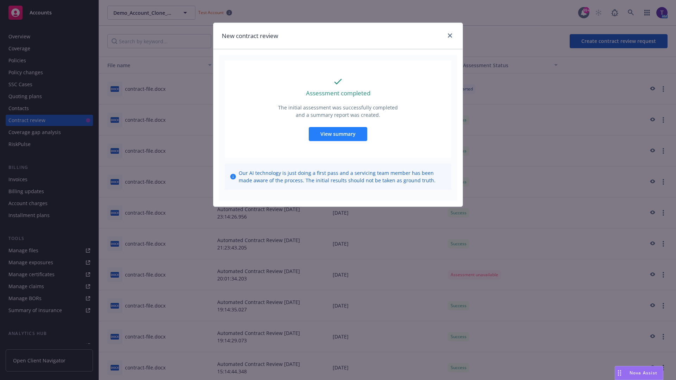 The height and width of the screenshot is (380, 676). I want to click on button: View summary, so click(338, 134).